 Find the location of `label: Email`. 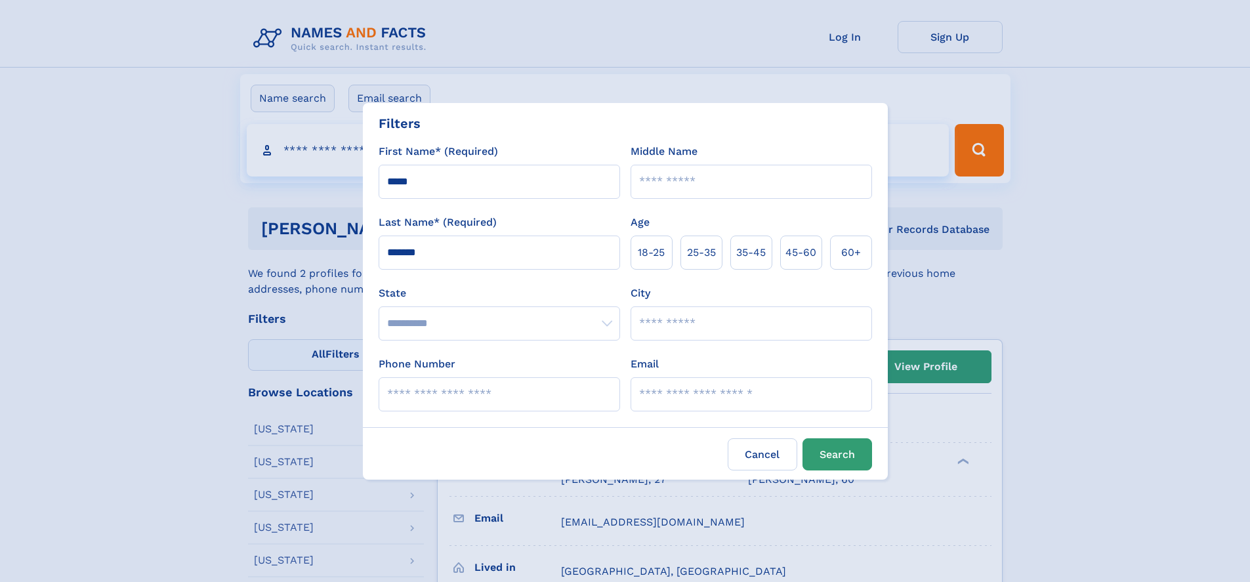

label: Email is located at coordinates (644, 364).